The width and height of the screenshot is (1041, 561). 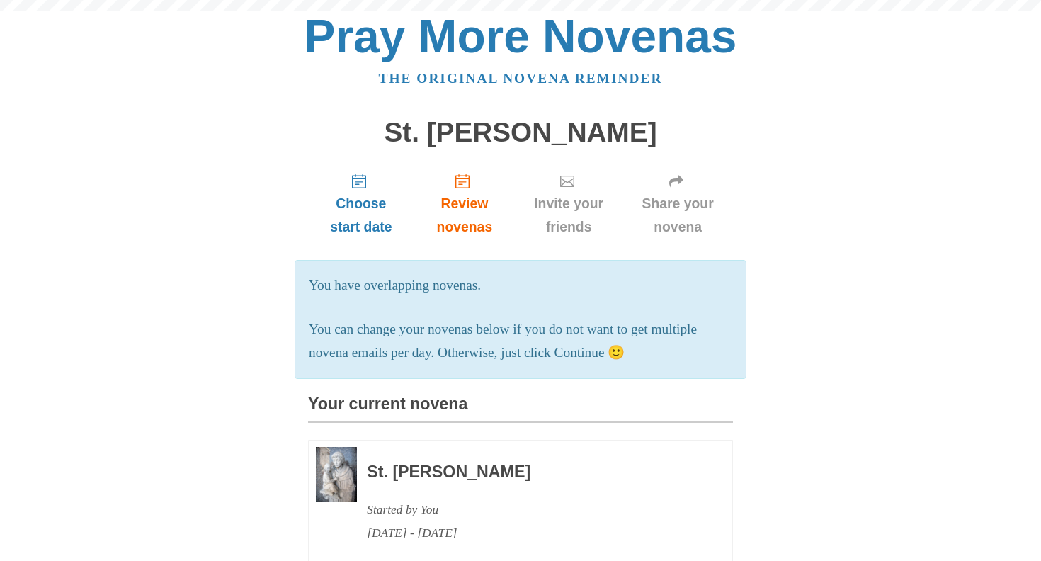 What do you see at coordinates (336, 474) in the screenshot?
I see `img: Novena image` at bounding box center [336, 474].